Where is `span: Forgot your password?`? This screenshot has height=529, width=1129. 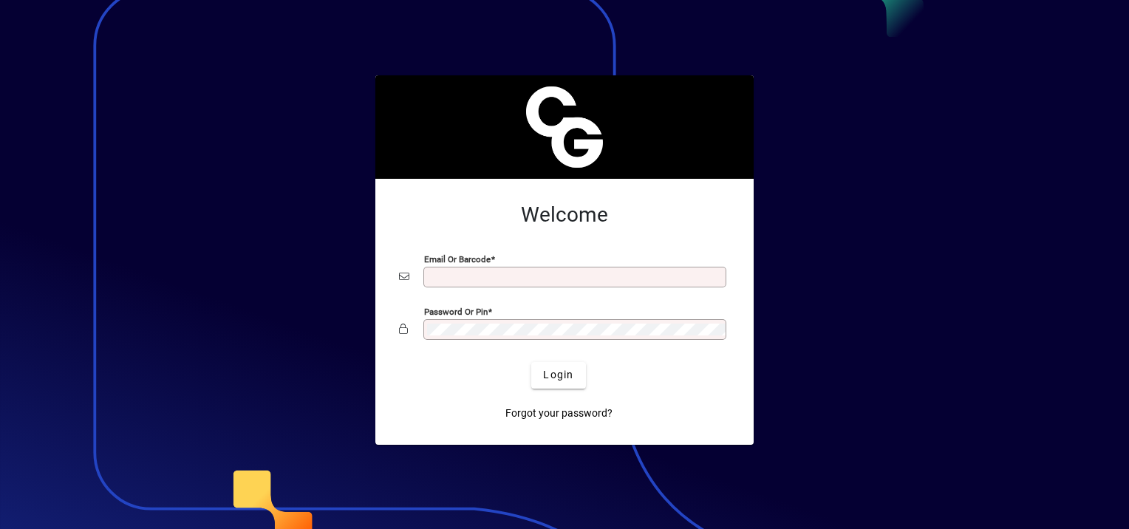
span: Forgot your password? is located at coordinates (559, 413).